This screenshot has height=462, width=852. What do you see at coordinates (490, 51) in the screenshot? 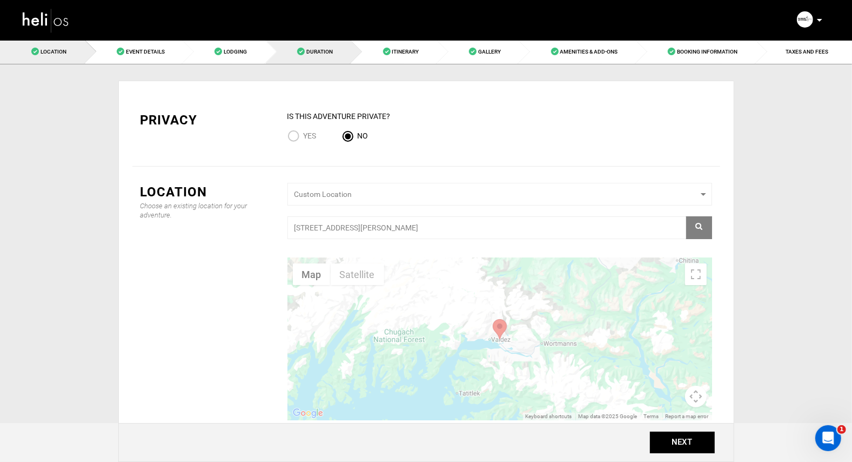
I see `span: Gallery` at bounding box center [490, 51].